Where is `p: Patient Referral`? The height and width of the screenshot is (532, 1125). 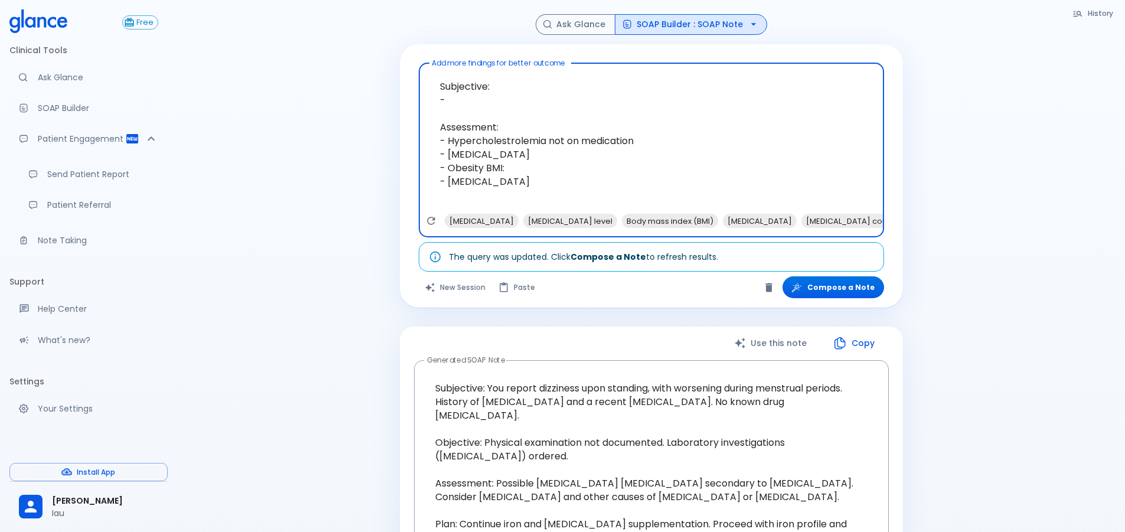 p: Patient Referral is located at coordinates (103, 205).